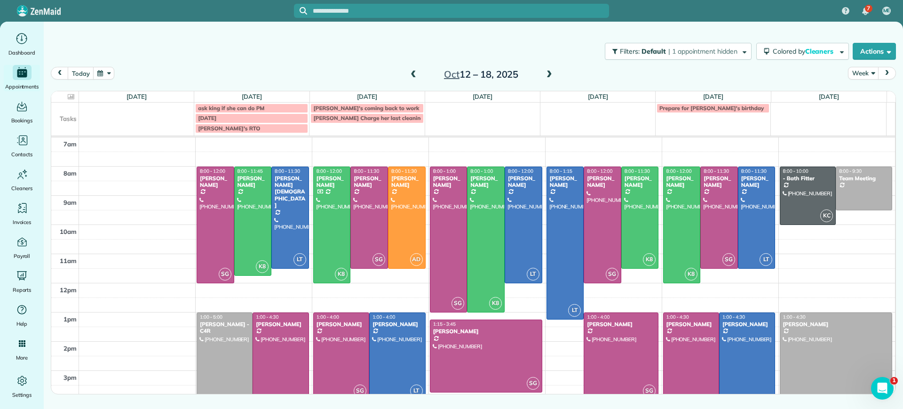 The height and width of the screenshot is (409, 903). What do you see at coordinates (22, 247) in the screenshot?
I see `a: Payroll` at bounding box center [22, 247].